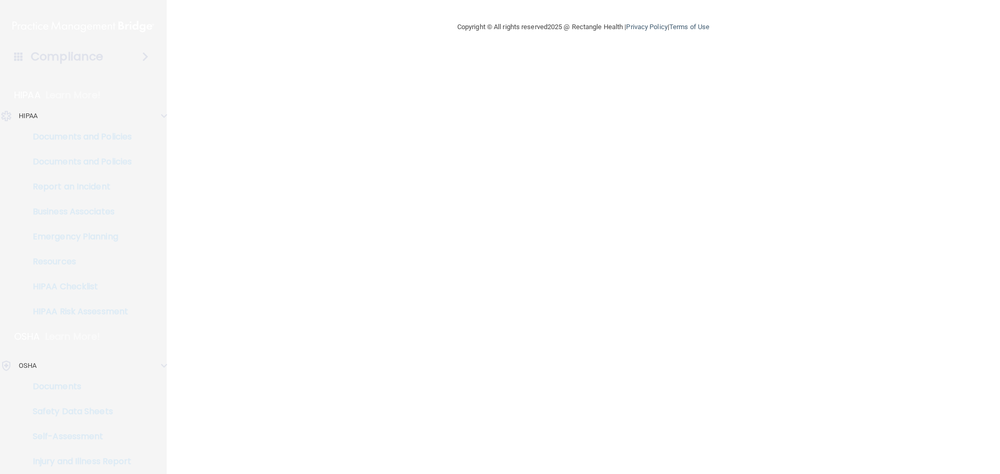  What do you see at coordinates (78, 312) in the screenshot?
I see `p: HIPAA Risk Assessment` at bounding box center [78, 312].